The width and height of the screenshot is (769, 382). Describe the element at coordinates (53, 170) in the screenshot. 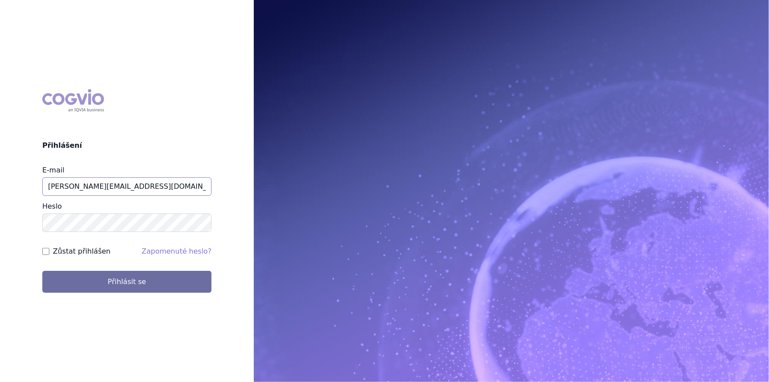

I see `label: E-mail` at that location.